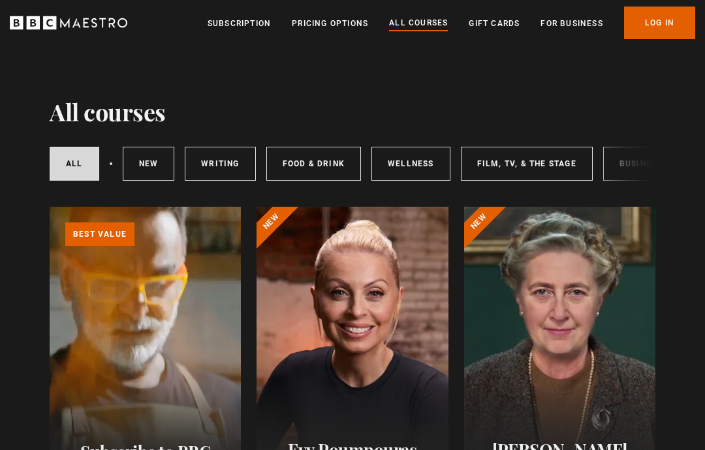 This screenshot has width=705, height=450. What do you see at coordinates (313, 164) in the screenshot?
I see `a: Food & Drink` at bounding box center [313, 164].